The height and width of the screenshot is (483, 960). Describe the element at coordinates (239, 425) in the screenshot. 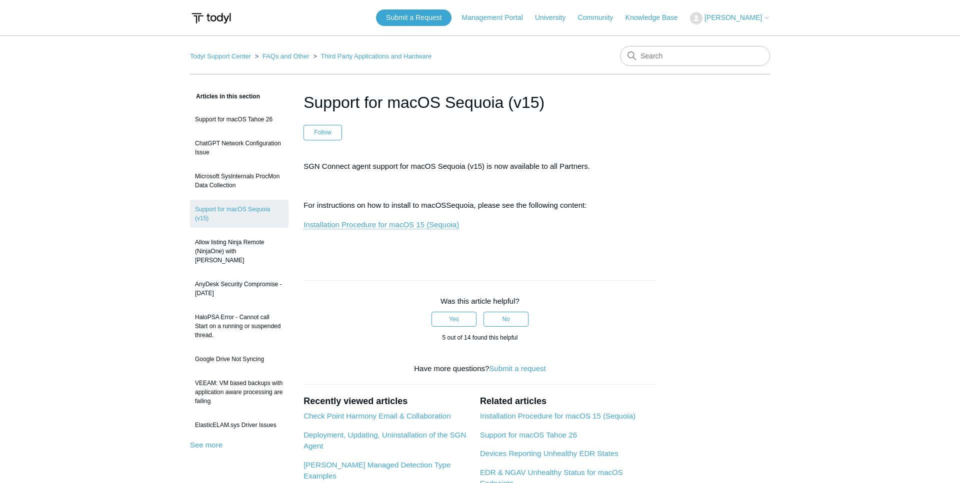

I see `a: ElasticELAM.sys Driver Issues` at that location.